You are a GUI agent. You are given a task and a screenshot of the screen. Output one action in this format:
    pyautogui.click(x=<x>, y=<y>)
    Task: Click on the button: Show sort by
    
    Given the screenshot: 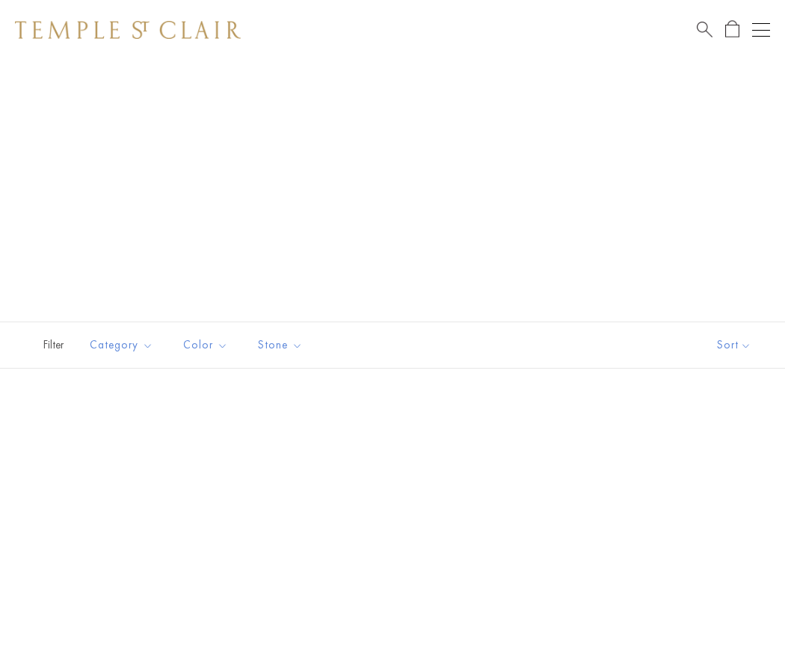 What is the action you would take?
    pyautogui.click(x=734, y=345)
    